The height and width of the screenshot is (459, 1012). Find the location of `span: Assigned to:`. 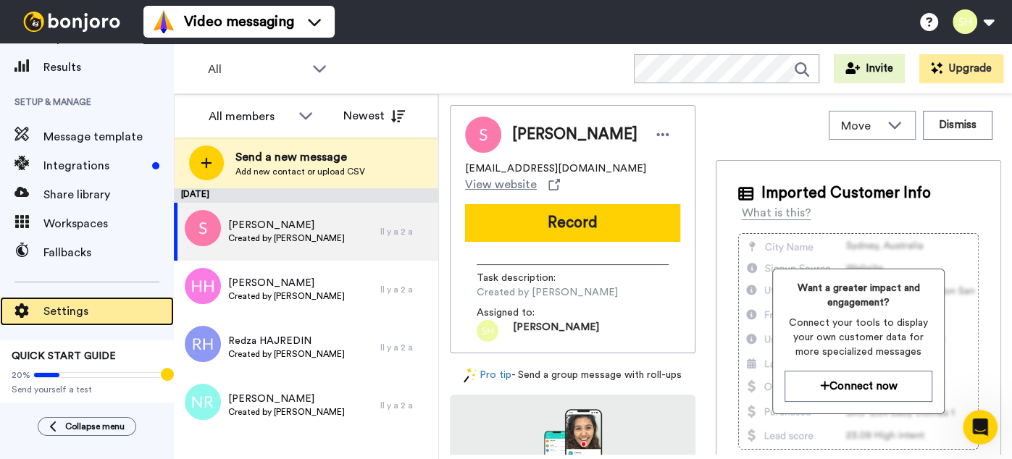

span: Assigned to: is located at coordinates (527, 313).